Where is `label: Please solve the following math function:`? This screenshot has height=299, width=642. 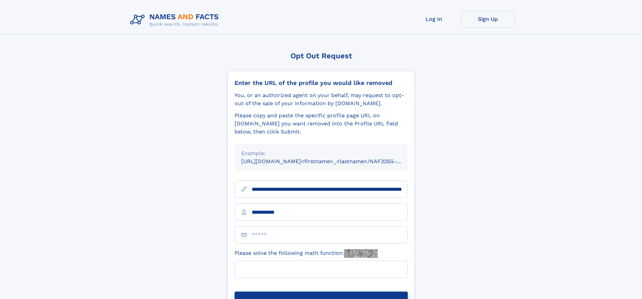
label: Please solve the following math function: is located at coordinates (306, 253).